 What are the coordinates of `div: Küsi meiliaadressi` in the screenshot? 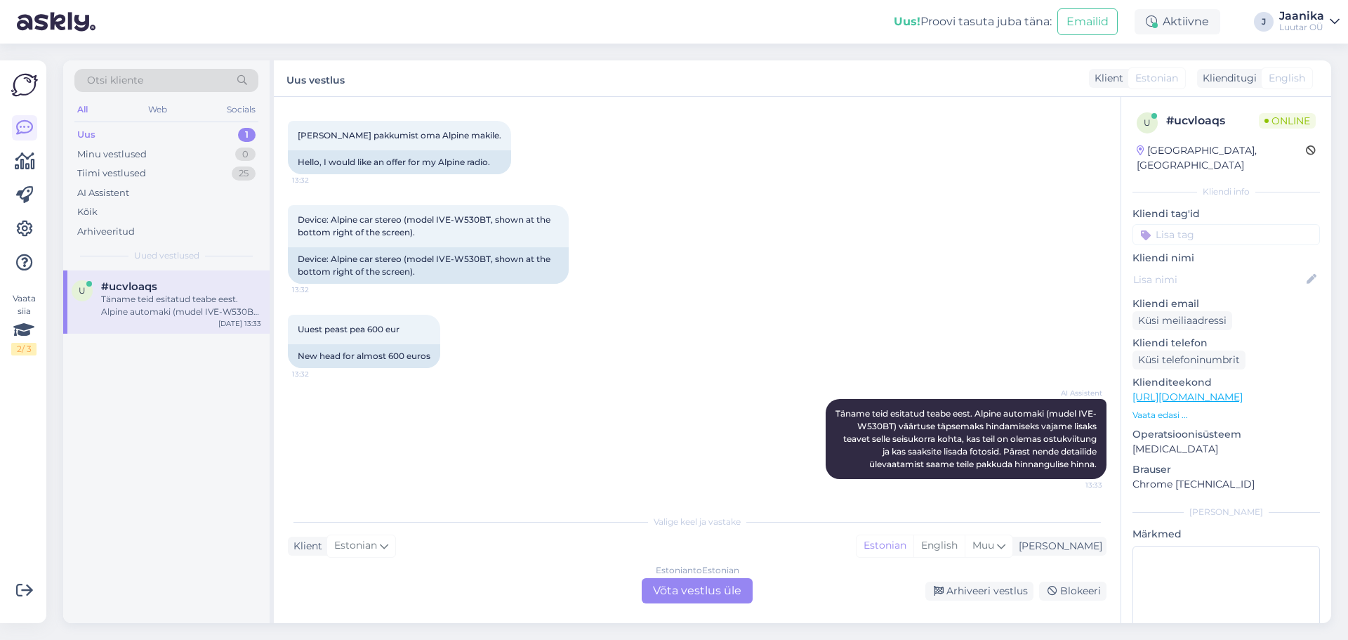 It's located at (1182, 320).